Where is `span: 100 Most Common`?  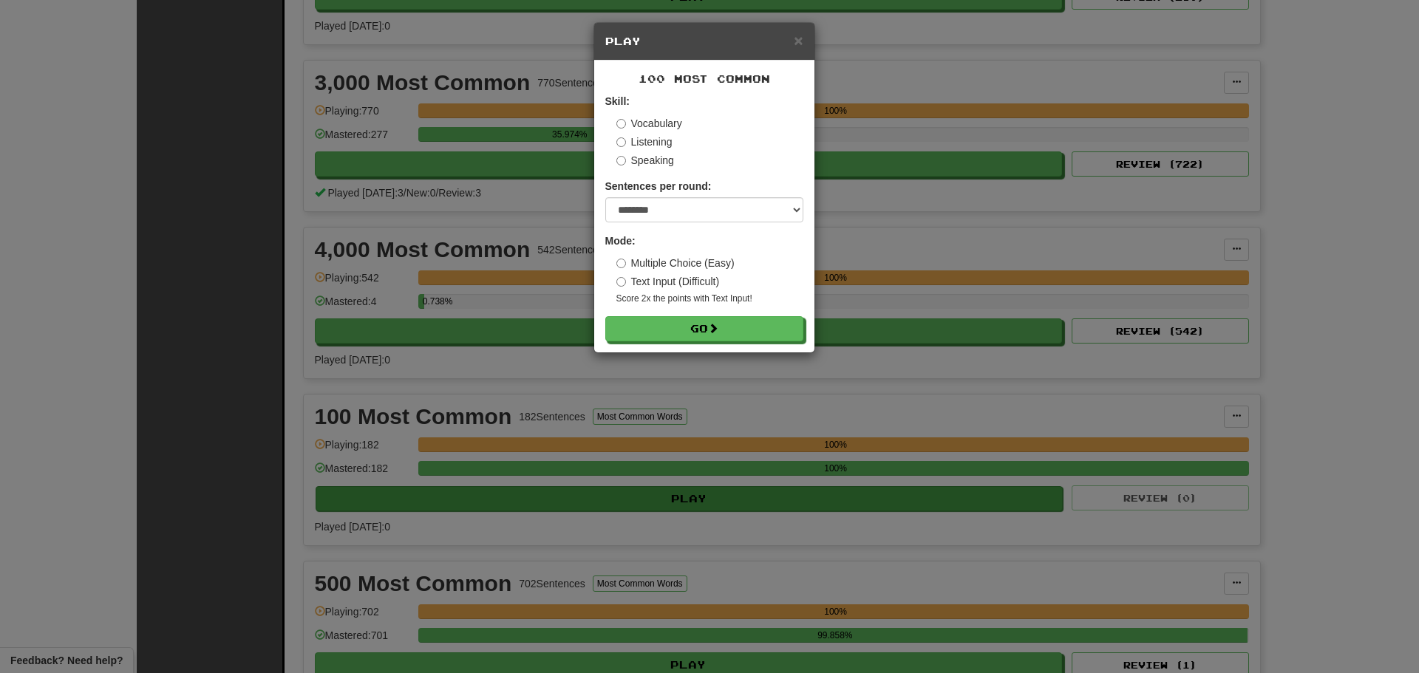
span: 100 Most Common is located at coordinates (704, 78).